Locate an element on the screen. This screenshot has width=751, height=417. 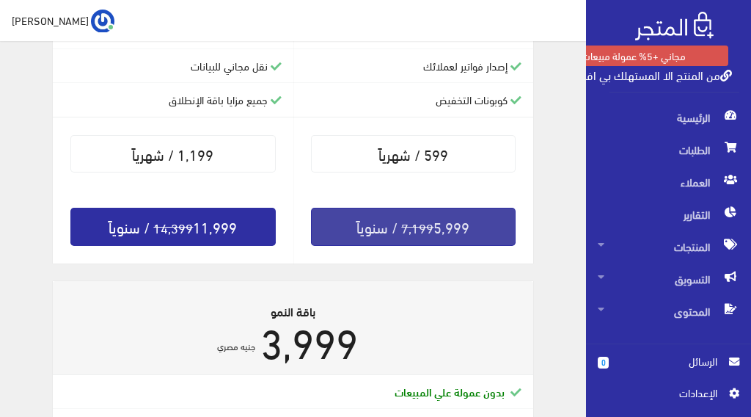
a: المنتجات is located at coordinates (668, 247).